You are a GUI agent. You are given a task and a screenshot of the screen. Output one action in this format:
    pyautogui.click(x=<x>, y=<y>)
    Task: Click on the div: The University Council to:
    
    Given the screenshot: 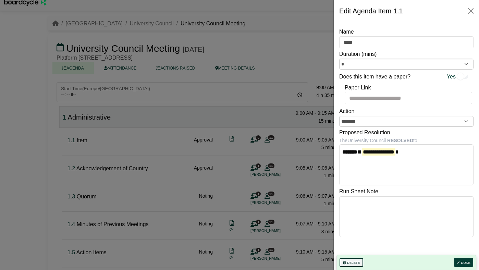 What is the action you would take?
    pyautogui.click(x=406, y=140)
    